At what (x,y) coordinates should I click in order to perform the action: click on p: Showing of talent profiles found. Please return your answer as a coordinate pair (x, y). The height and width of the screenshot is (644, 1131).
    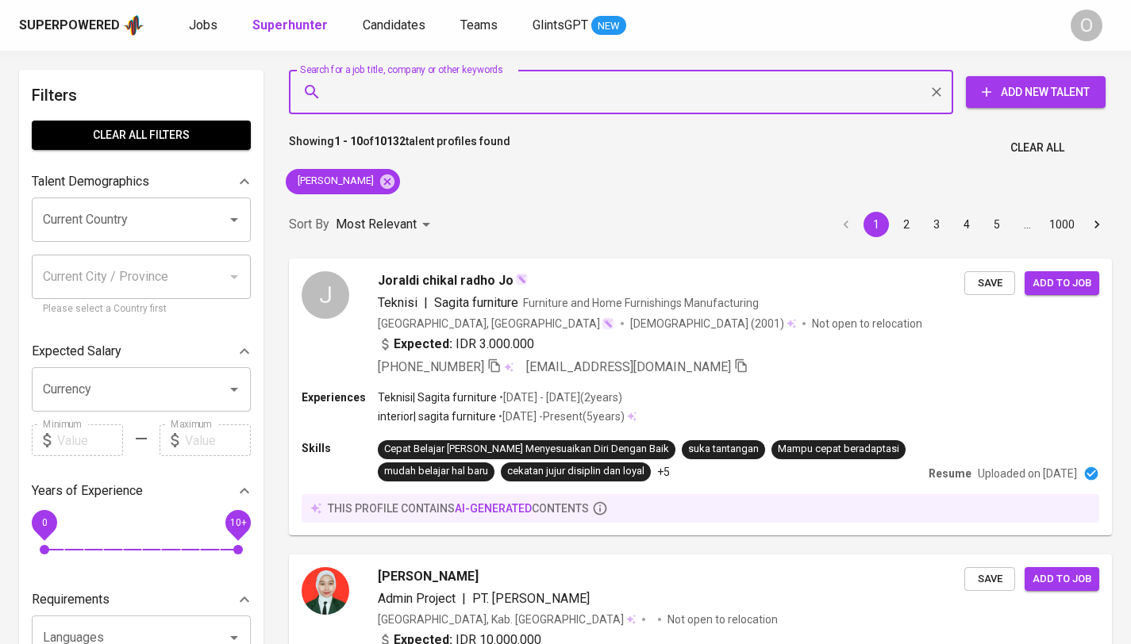
    Looking at the image, I should click on (399, 148).